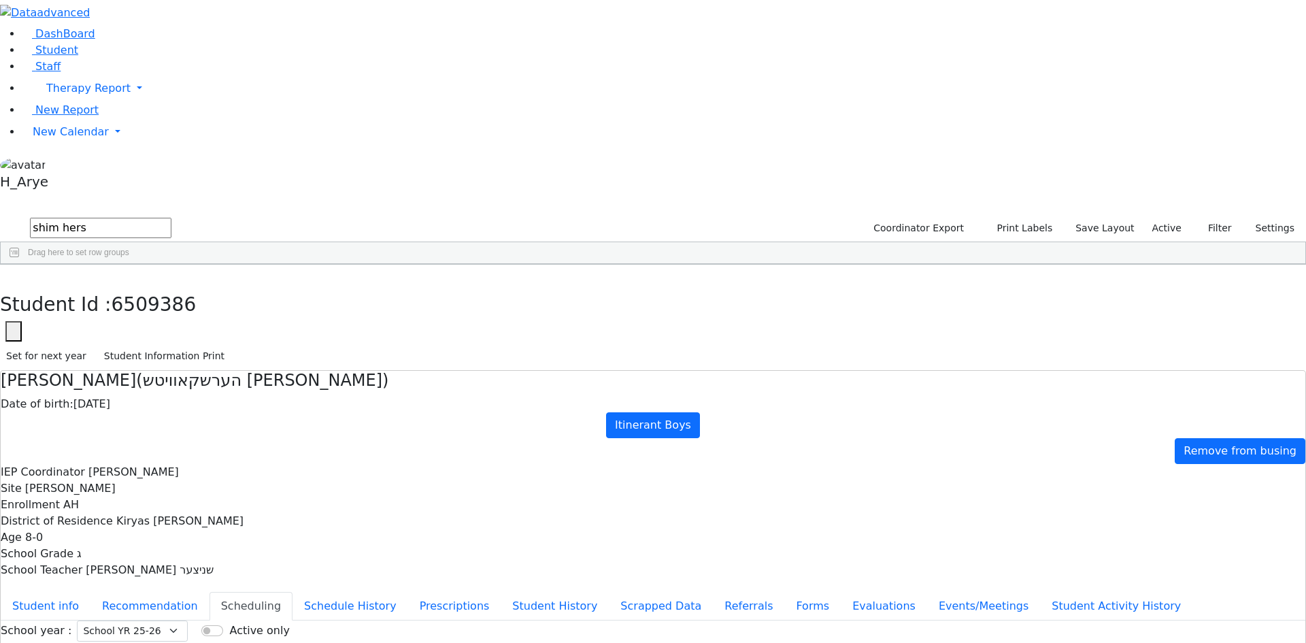  What do you see at coordinates (11, 538) in the screenshot?
I see `label: Age` at bounding box center [11, 538].